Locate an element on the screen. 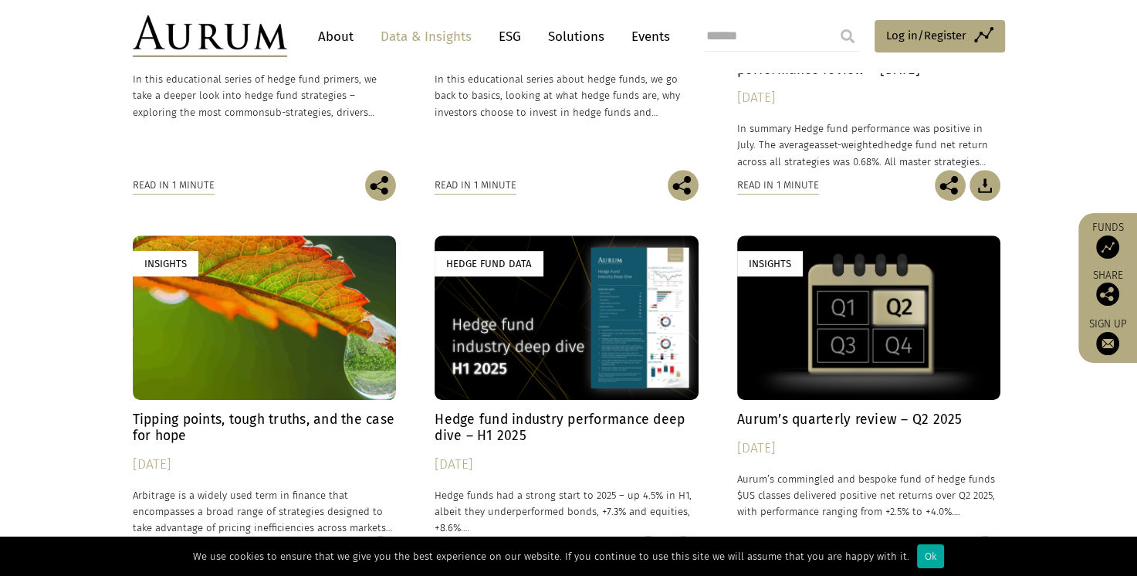 This screenshot has height=576, width=1137. a: Log in/Register is located at coordinates (939, 36).